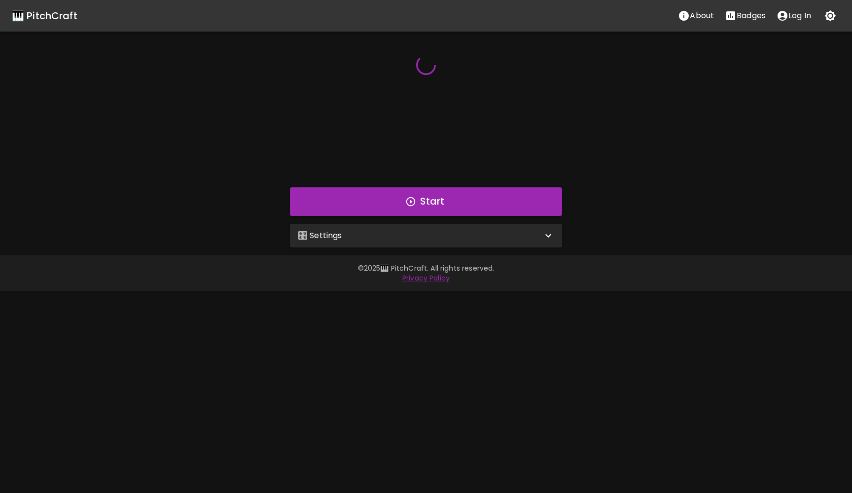 Image resolution: width=852 pixels, height=493 pixels. What do you see at coordinates (426, 278) in the screenshot?
I see `a: Privacy Policy` at bounding box center [426, 278].